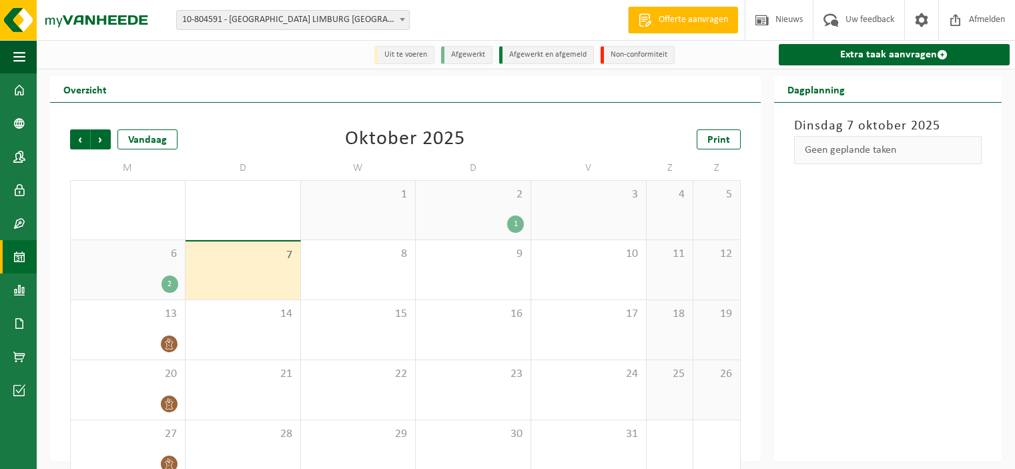 This screenshot has width=1015, height=469. Describe the element at coordinates (588, 374) in the screenshot. I see `span: 24` at that location.